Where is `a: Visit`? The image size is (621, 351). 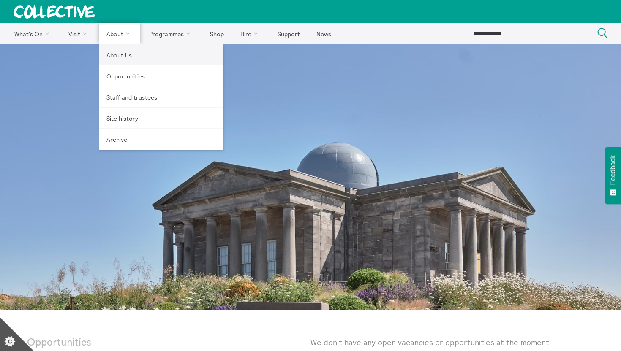
a: Visit is located at coordinates (79, 34).